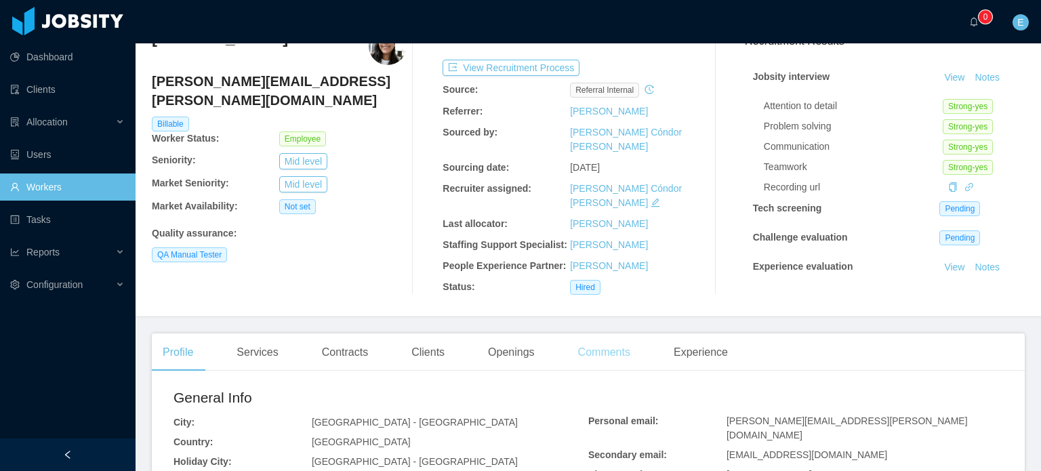  I want to click on span: Not set, so click(297, 207).